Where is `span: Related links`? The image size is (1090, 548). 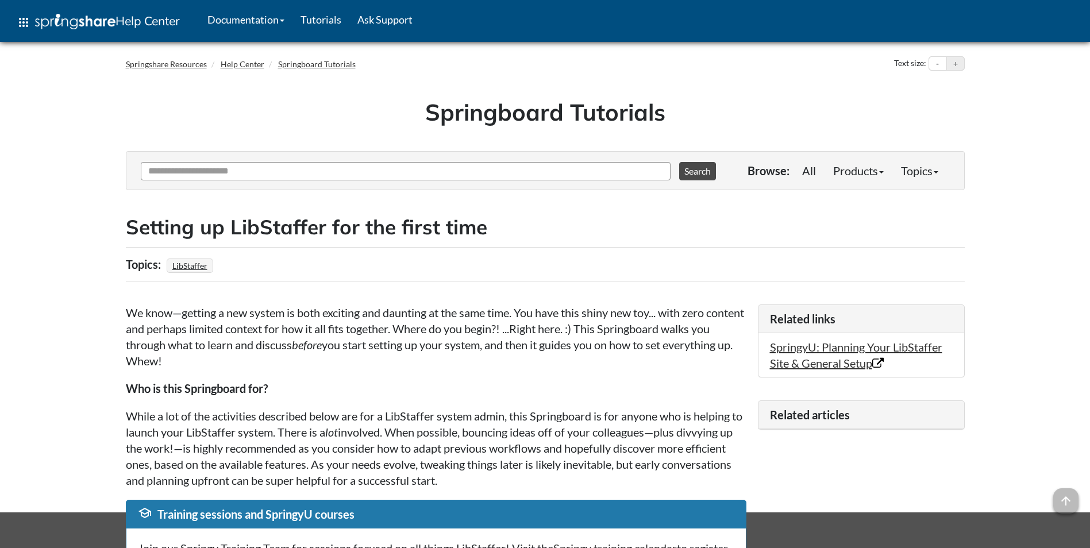 span: Related links is located at coordinates (803, 319).